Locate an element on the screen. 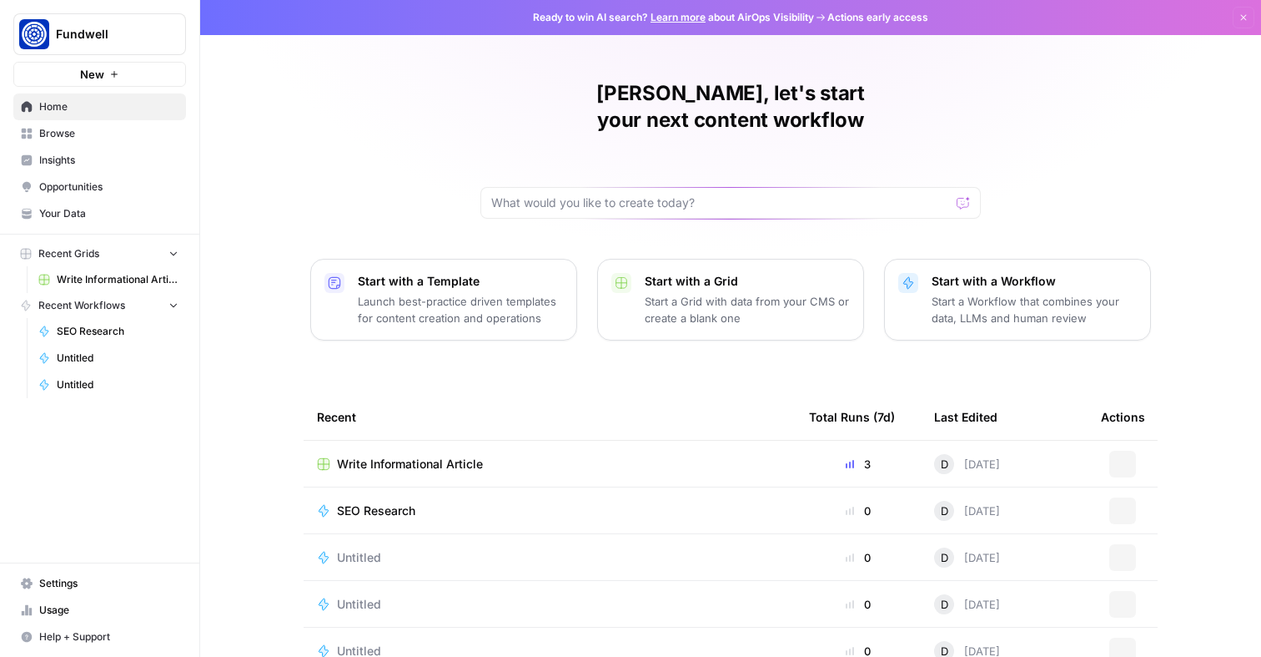 The image size is (1261, 657). span: Settings is located at coordinates (108, 583).